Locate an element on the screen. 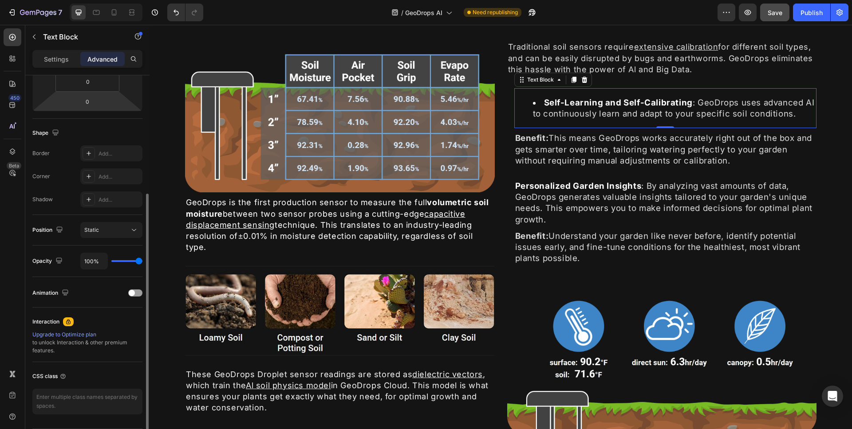 The width and height of the screenshot is (852, 429). div: to unlock Interaction & other premium features. is located at coordinates (87, 343).